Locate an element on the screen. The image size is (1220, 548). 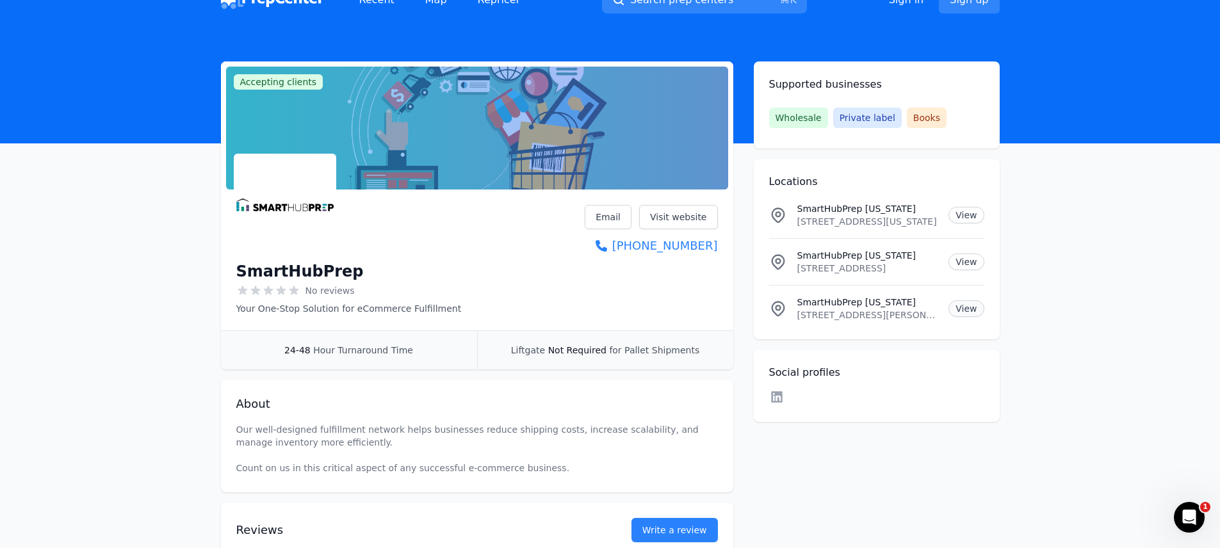
span: 1 is located at coordinates (1205, 507).